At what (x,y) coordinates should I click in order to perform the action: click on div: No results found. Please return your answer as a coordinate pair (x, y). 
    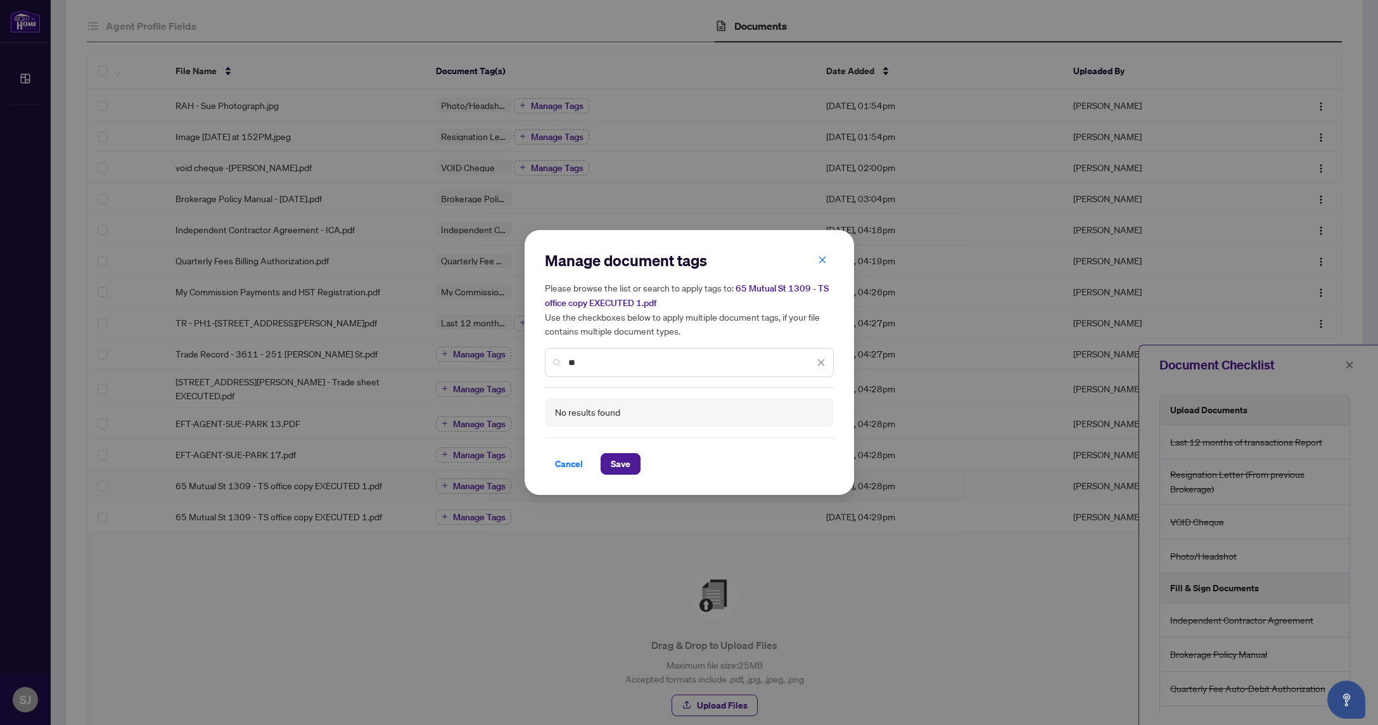
    Looking at the image, I should click on (587, 413).